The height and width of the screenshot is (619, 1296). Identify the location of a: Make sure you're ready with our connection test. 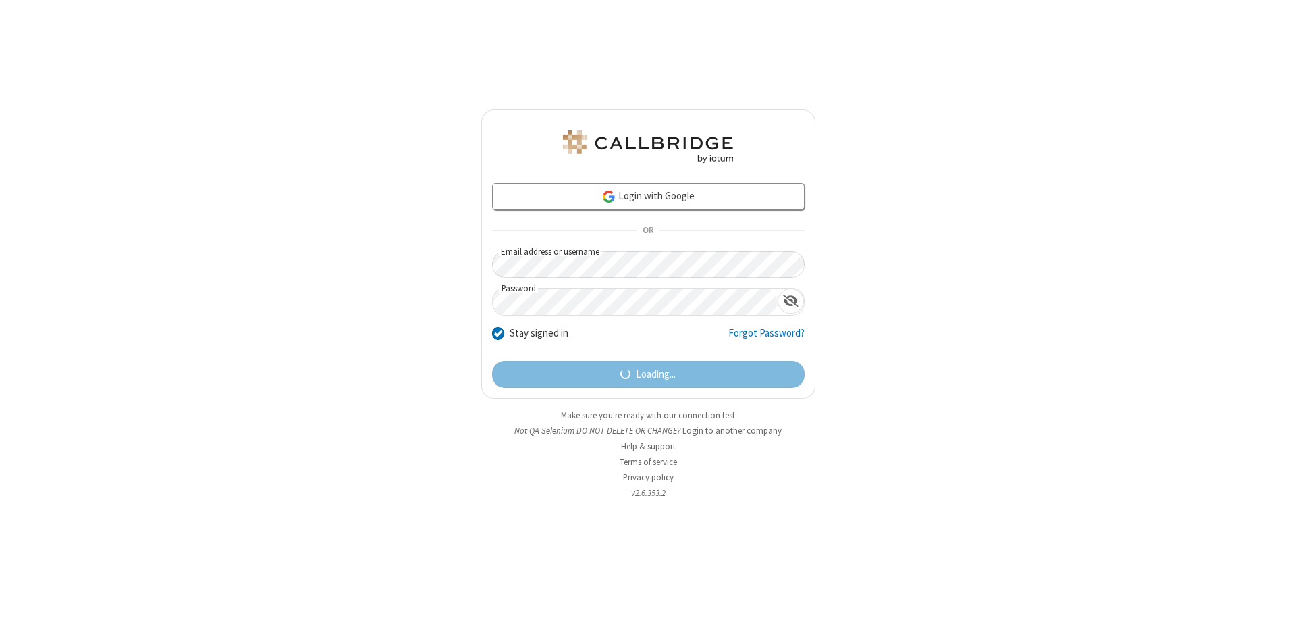
(648, 415).